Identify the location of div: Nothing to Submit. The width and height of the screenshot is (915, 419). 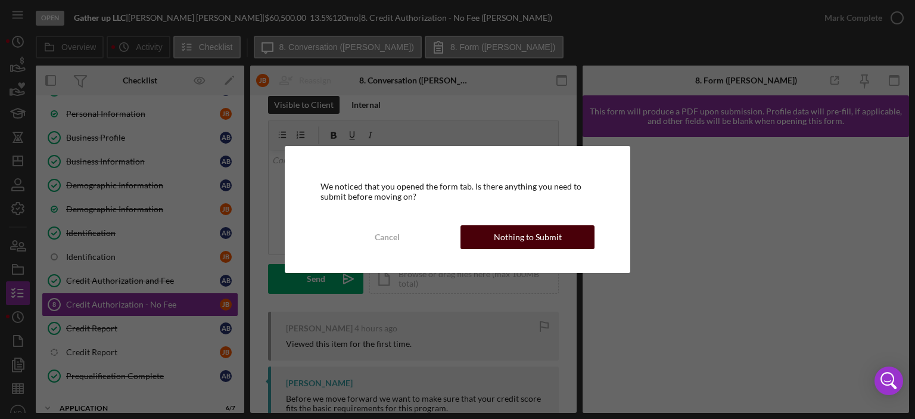
(528, 237).